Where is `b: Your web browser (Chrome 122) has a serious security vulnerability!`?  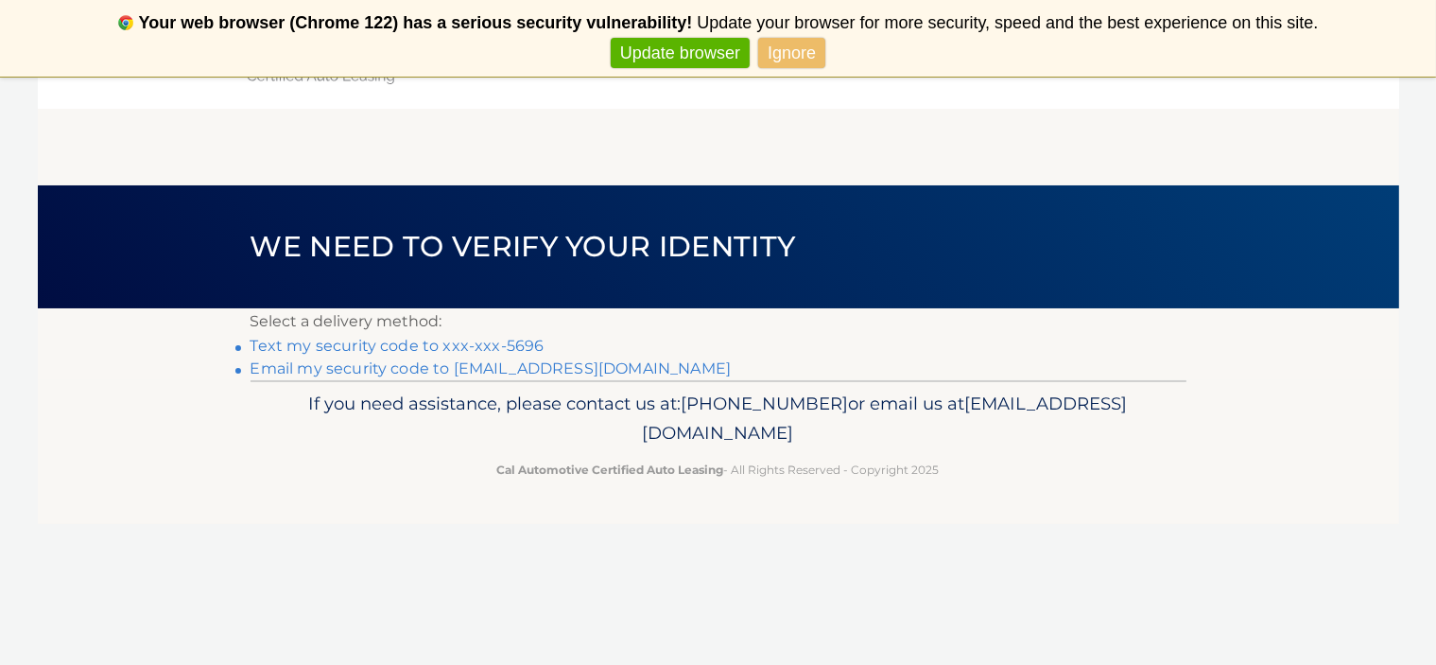
b: Your web browser (Chrome 122) has a serious security vulnerability! is located at coordinates (416, 23).